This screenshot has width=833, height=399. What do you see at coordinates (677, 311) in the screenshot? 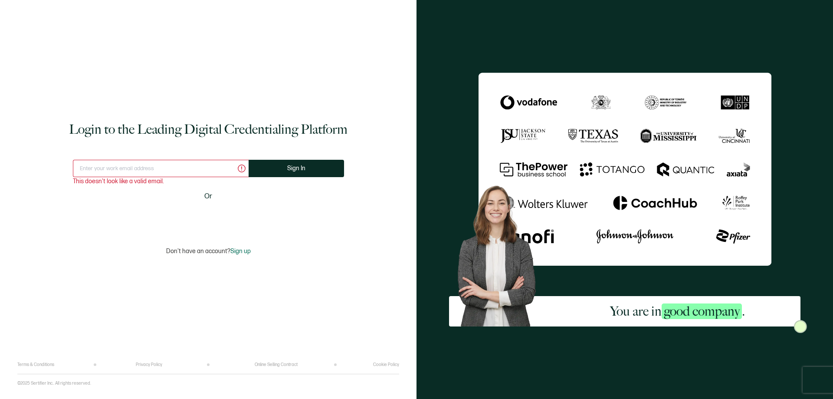
I see `h2: You are in .` at bounding box center [677, 311].